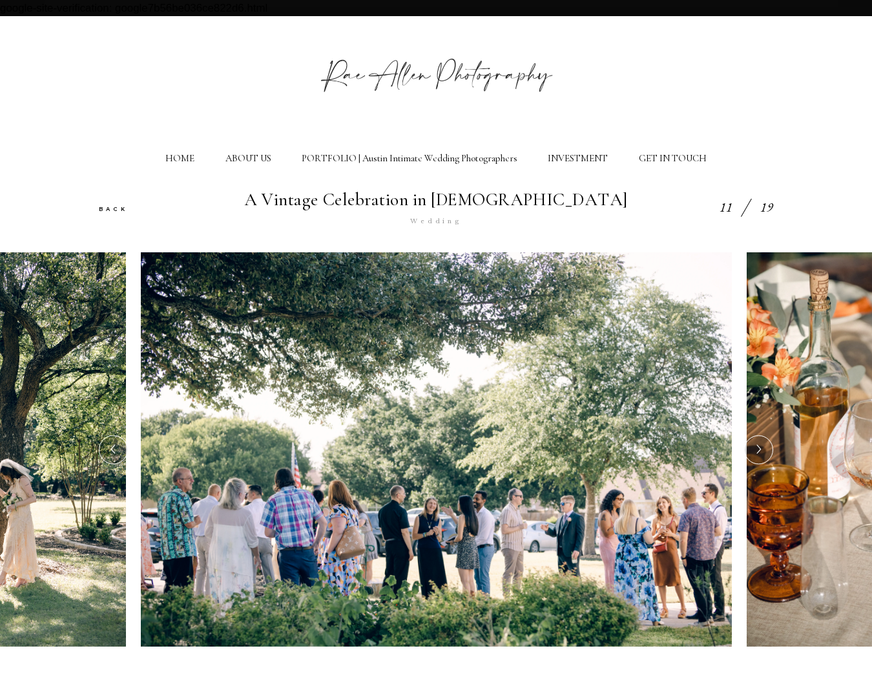 The width and height of the screenshot is (872, 695). What do you see at coordinates (248, 158) in the screenshot?
I see `a: ABOUT US` at bounding box center [248, 158].